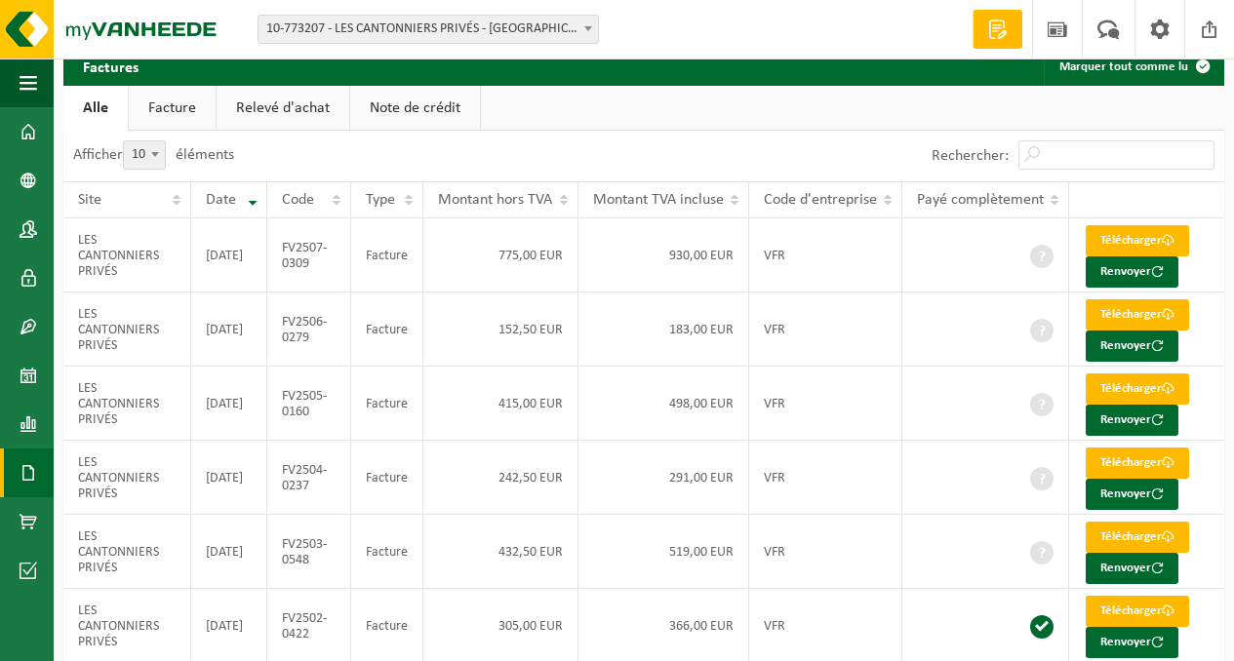  Describe the element at coordinates (153, 155) in the screenshot. I see `label: Afficher éléments` at that location.